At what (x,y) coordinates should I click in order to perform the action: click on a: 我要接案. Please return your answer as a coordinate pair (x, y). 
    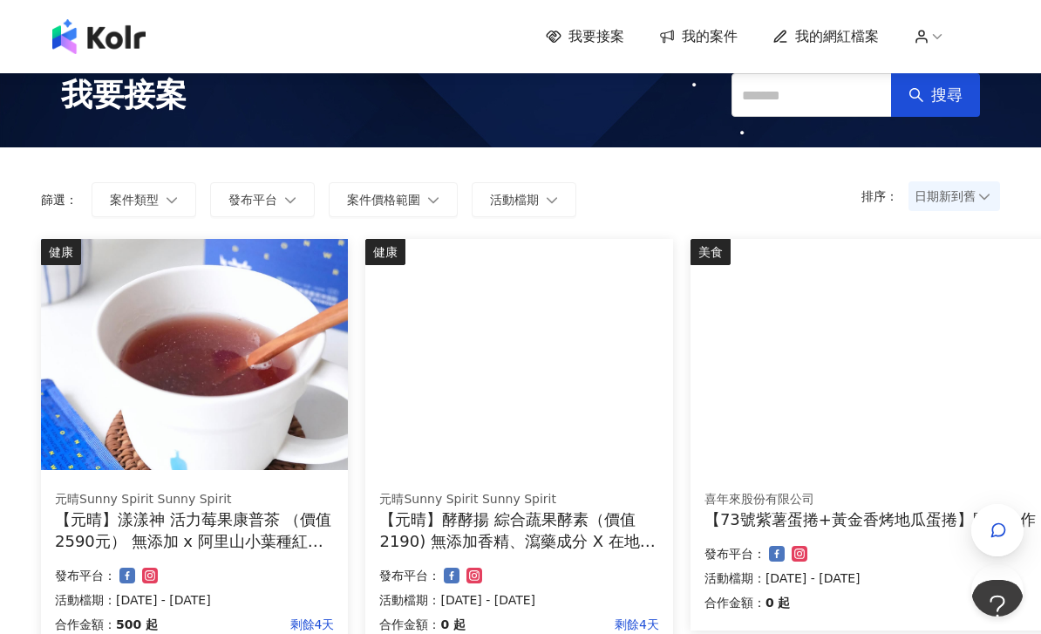
    Looking at the image, I should click on (585, 37).